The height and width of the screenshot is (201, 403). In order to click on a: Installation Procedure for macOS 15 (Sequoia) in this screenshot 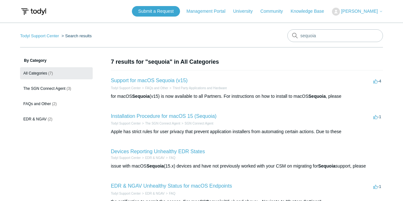, I will do `click(164, 116)`.